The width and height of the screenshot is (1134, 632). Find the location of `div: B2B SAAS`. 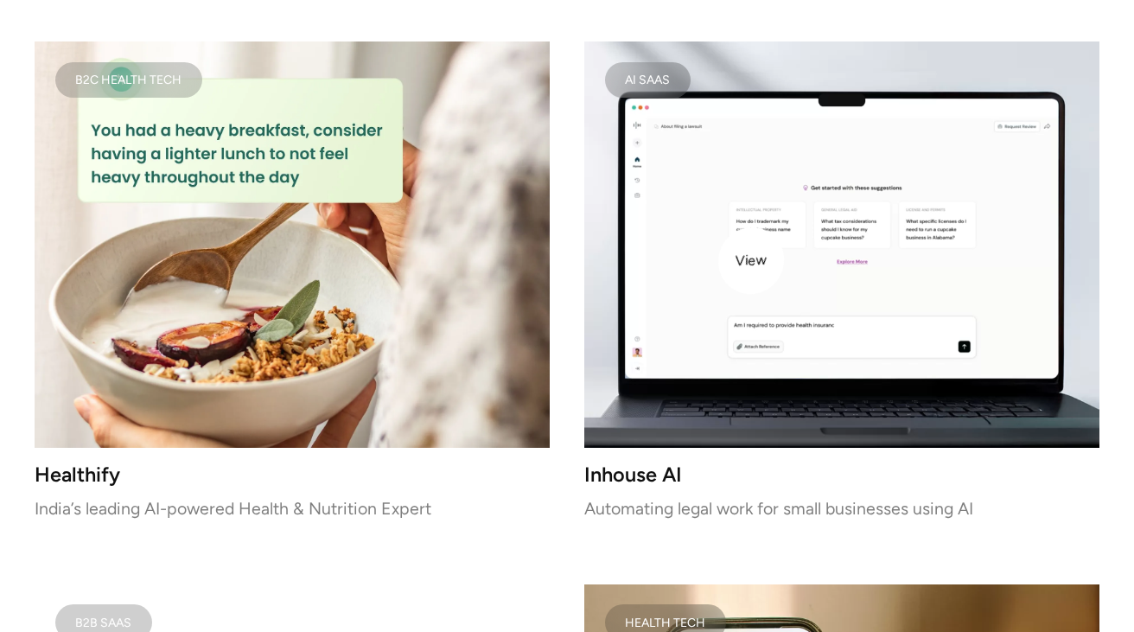

div: B2B SAAS is located at coordinates (103, 622).